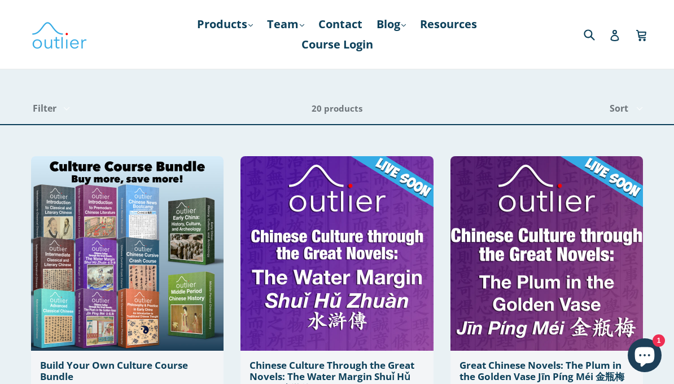  Describe the element at coordinates (340, 24) in the screenshot. I see `a: Contact` at that location.